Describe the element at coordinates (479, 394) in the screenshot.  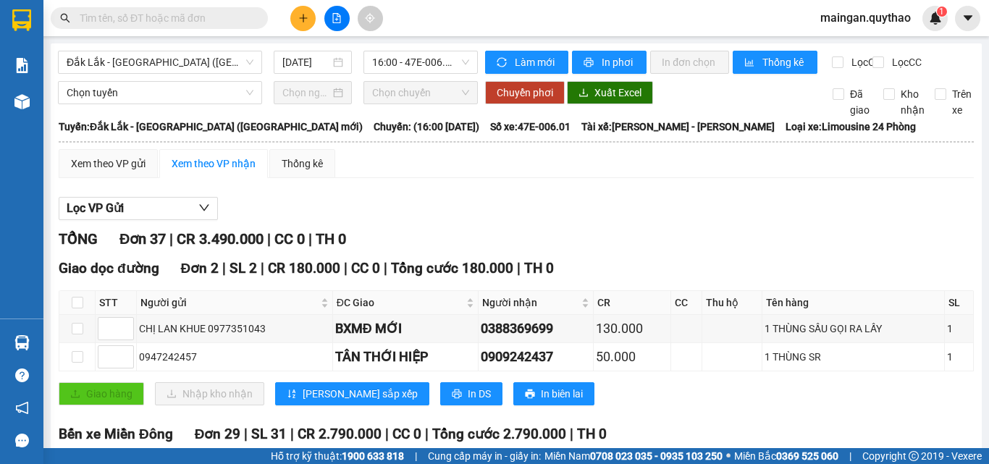
I see `span: In DS` at that location.